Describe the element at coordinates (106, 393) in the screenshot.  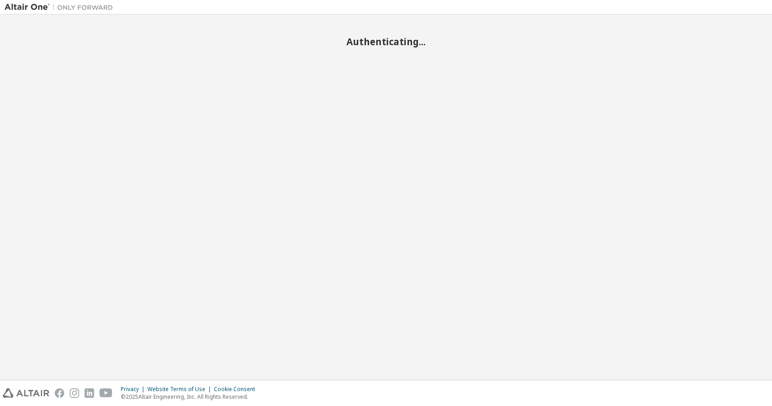
I see `img: youtube.svg` at that location.